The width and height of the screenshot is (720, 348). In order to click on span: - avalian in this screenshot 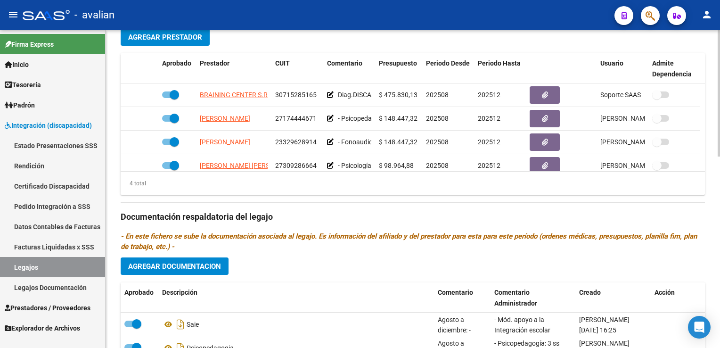, I will do `click(94, 15)`.